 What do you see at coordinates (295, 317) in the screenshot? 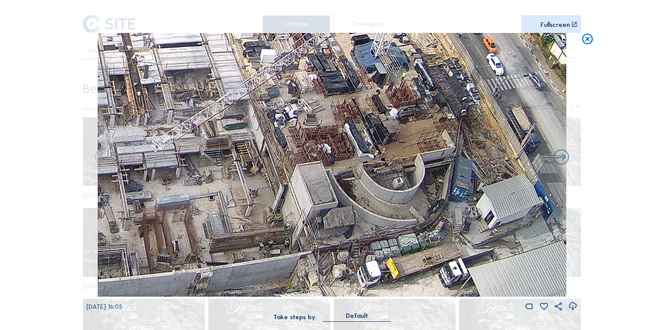
I see `div: Take steps by:` at bounding box center [295, 317].